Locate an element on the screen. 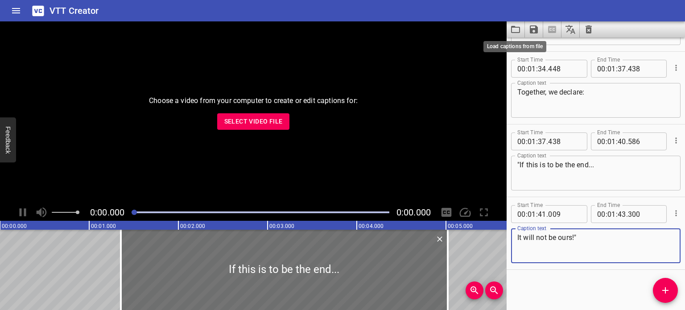  text: 00:04.000 is located at coordinates (371, 226).